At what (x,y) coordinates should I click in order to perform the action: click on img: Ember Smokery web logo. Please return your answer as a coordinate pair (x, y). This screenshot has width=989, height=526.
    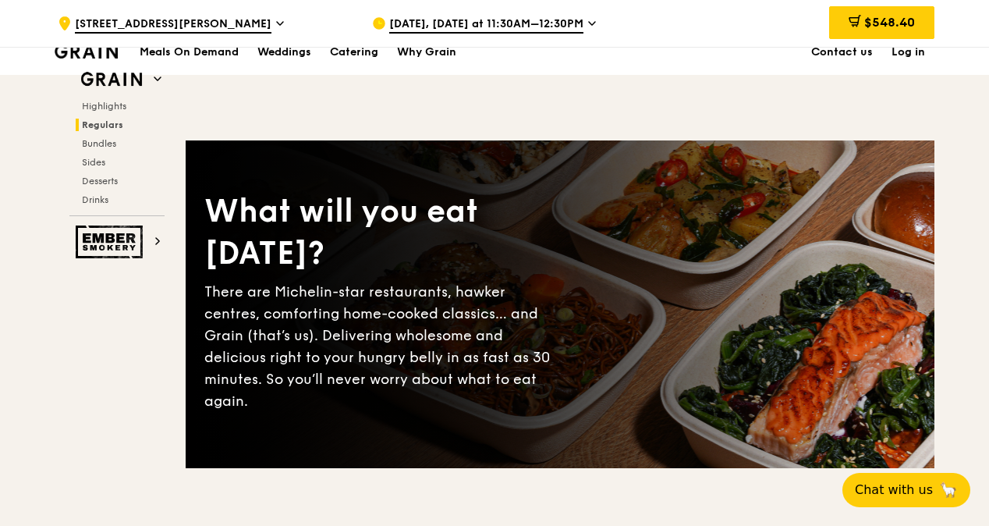
    Looking at the image, I should click on (112, 242).